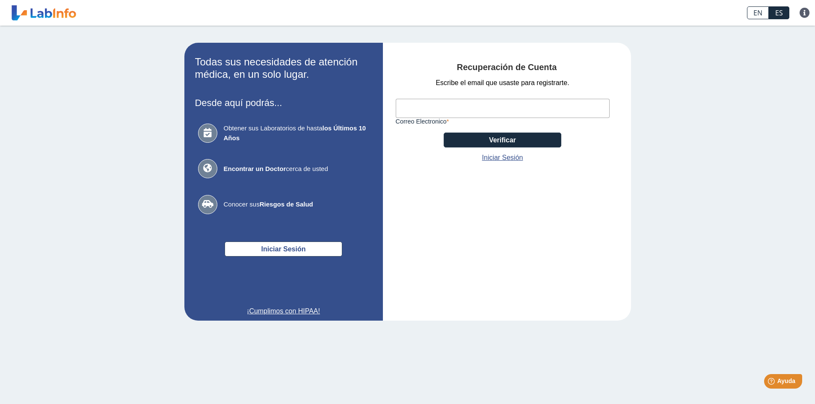 The height and width of the screenshot is (404, 815). What do you see at coordinates (286, 204) in the screenshot?
I see `b: Riesgos de Salud` at bounding box center [286, 204].